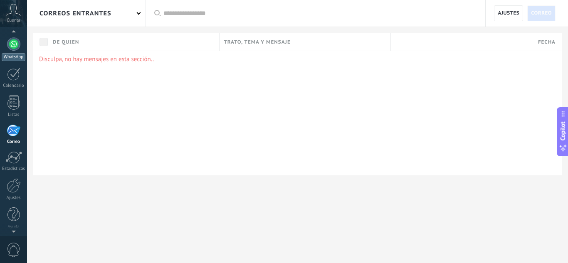 This screenshot has height=263, width=568. What do you see at coordinates (508, 13) in the screenshot?
I see `span: Ajustes` at bounding box center [508, 13].